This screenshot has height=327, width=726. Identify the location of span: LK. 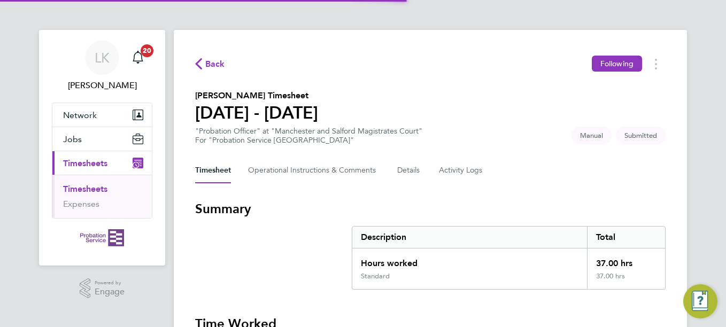
(102, 58).